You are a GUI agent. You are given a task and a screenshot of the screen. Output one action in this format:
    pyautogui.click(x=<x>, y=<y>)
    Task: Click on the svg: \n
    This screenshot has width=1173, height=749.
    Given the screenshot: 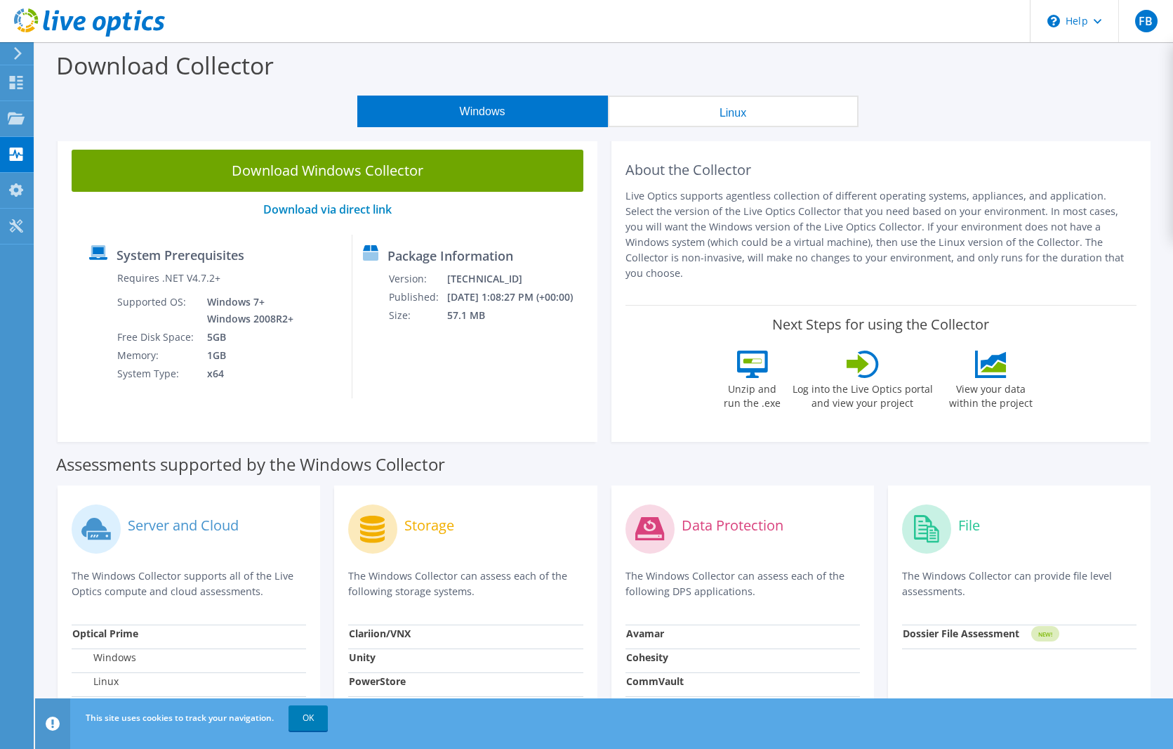 What is the action you would take?
    pyautogui.click(x=1054, y=21)
    